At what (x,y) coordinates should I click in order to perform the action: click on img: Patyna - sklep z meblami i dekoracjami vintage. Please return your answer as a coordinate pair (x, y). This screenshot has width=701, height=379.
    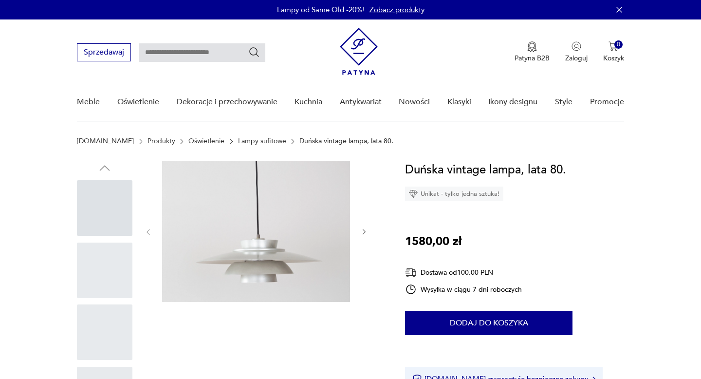
    Looking at the image, I should click on (359, 51).